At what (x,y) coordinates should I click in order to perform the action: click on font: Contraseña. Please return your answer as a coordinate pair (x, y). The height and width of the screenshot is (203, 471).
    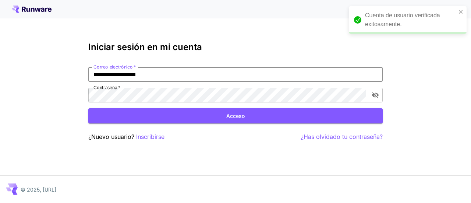
    Looking at the image, I should click on (105, 87).